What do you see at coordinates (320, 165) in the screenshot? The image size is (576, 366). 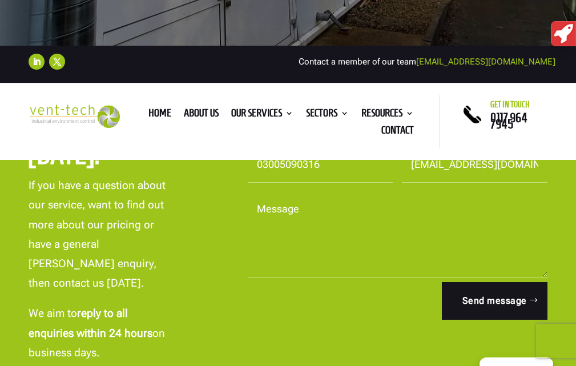 I see `input: Your Phone` at bounding box center [320, 165].